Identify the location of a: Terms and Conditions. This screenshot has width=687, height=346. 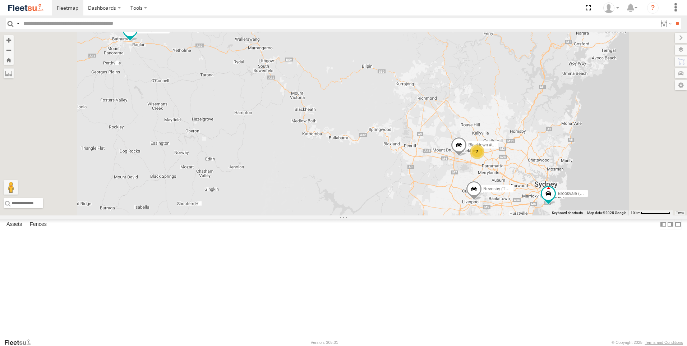
(664, 342).